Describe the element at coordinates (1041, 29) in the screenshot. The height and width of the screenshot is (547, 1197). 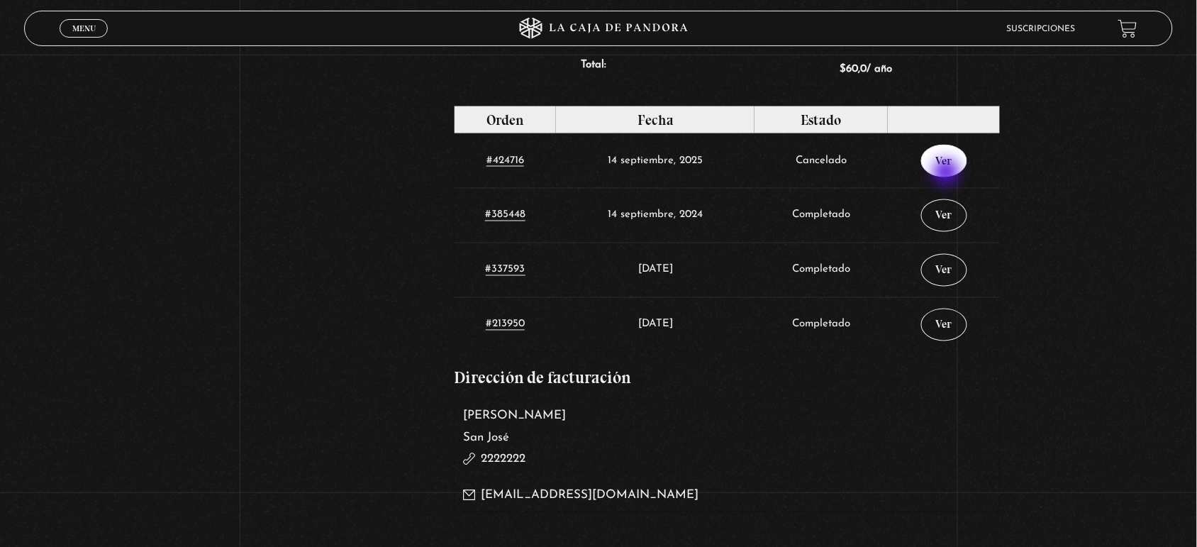
I see `a: Suscripciones` at that location.